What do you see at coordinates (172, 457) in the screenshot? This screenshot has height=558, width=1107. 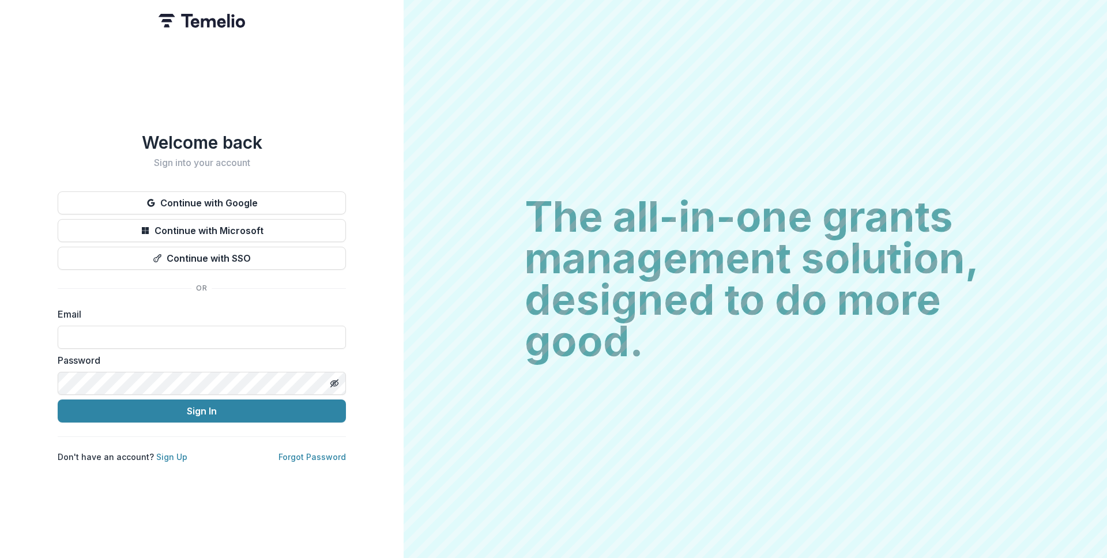 I see `a: Sign Up` at bounding box center [172, 457].